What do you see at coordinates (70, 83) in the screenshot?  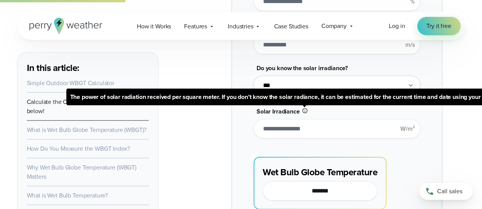 I see `a: Simple Outdoor WBGT Calculator` at bounding box center [70, 83].